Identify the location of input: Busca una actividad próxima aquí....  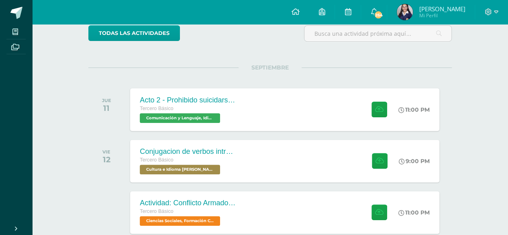
(378, 33).